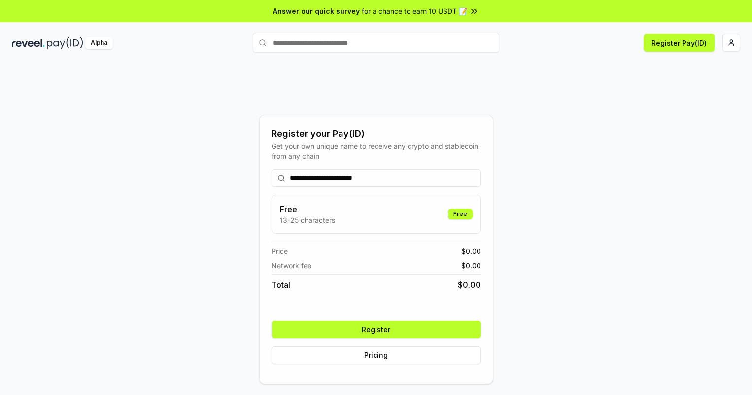 The image size is (752, 395). What do you see at coordinates (307, 209) in the screenshot?
I see `h3: Free` at bounding box center [307, 209].